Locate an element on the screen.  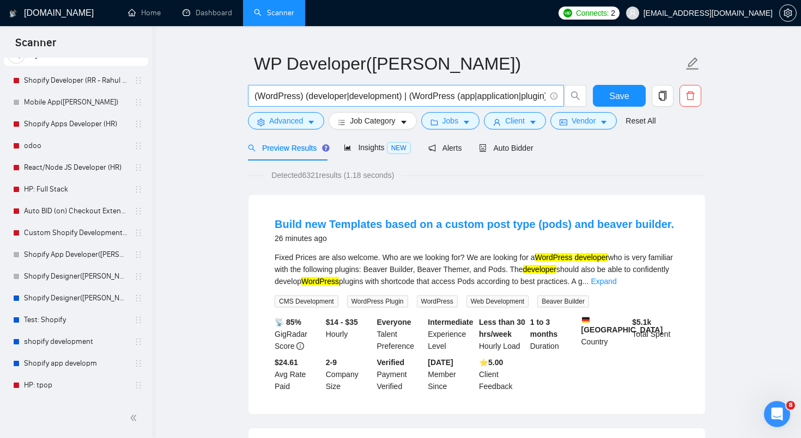
span: Client is located at coordinates (515, 121).